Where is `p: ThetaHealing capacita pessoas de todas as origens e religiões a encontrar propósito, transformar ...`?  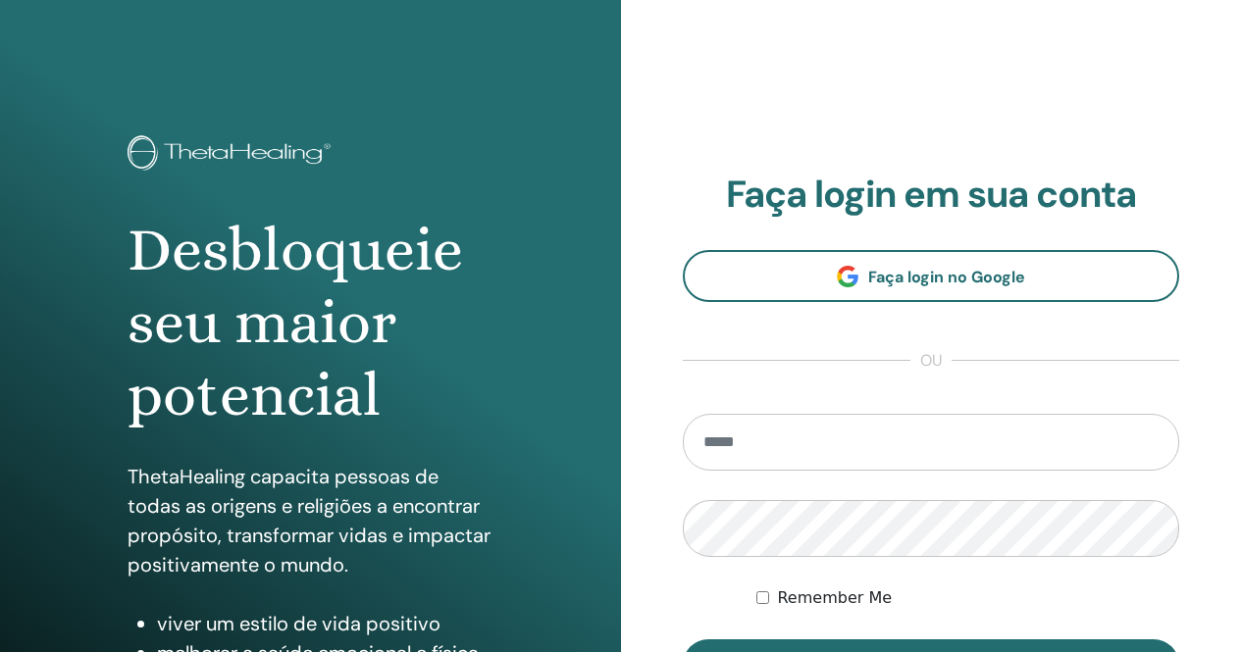
p: ThetaHealing capacita pessoas de todas as origens e religiões a encontrar propósito, transformar ... is located at coordinates (310, 521).